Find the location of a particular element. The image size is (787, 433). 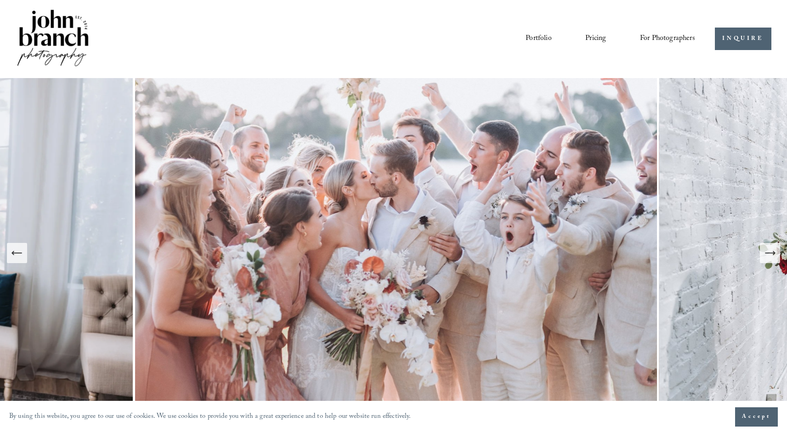

a: INQUIRE is located at coordinates (743, 39).